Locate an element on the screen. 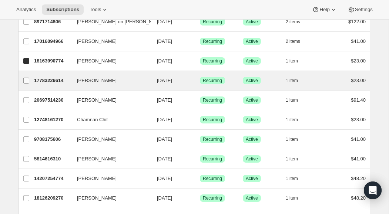  span: $91.40 is located at coordinates (358, 100).